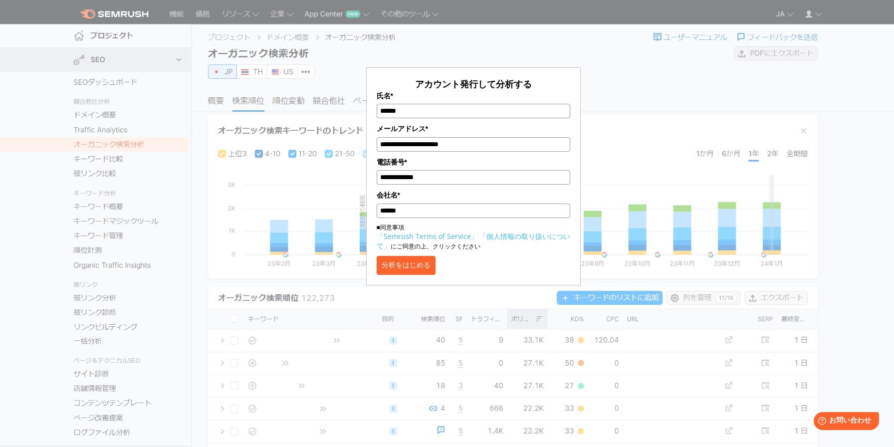 The height and width of the screenshot is (447, 894). What do you see at coordinates (427, 236) in the screenshot?
I see `a: 「Semrush Terms of Service」` at bounding box center [427, 236].